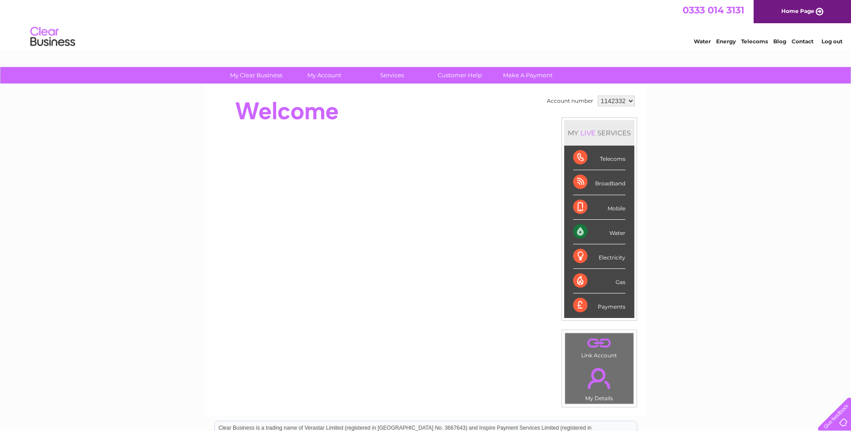 The height and width of the screenshot is (431, 851). I want to click on a: Energy, so click(726, 41).